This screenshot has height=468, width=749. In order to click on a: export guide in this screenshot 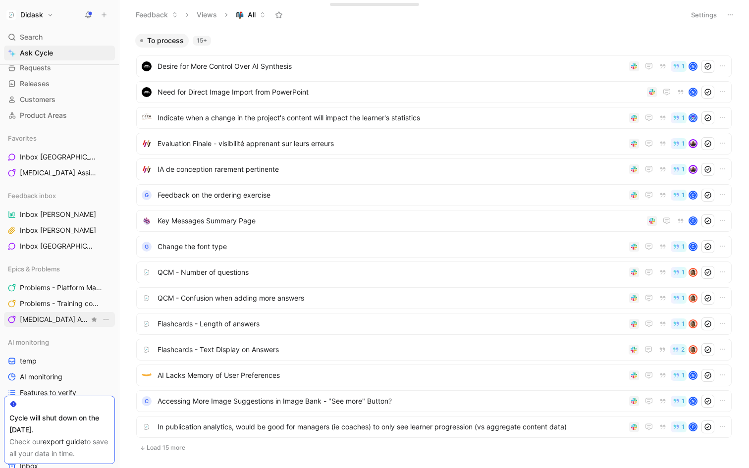, I will do `click(63, 441)`.